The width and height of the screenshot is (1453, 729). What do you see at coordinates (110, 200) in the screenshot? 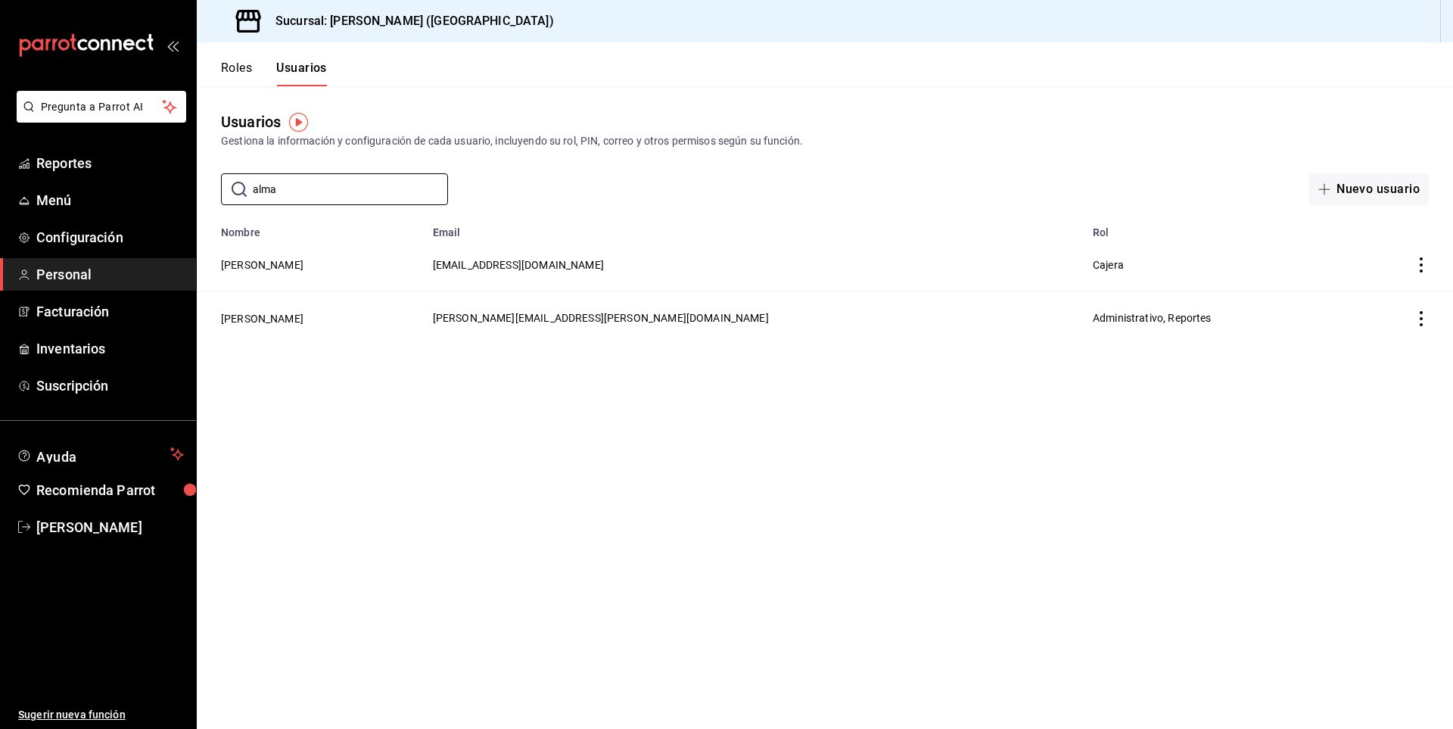
I see `span: Menú` at bounding box center [110, 200].